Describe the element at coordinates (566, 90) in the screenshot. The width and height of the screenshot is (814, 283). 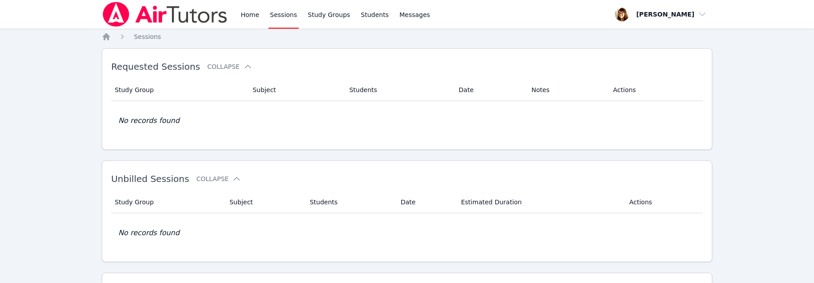
I see `th: Notes` at that location.